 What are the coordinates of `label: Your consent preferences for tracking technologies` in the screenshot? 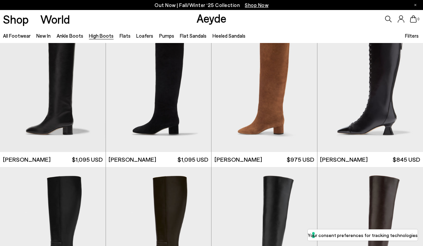 It's located at (362, 235).